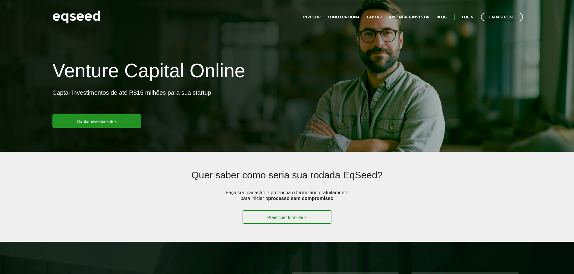  What do you see at coordinates (287, 200) in the screenshot?
I see `p: Faça seu cadastro e preencha o formulário gratuitamente para iniciar o` at bounding box center [287, 200].